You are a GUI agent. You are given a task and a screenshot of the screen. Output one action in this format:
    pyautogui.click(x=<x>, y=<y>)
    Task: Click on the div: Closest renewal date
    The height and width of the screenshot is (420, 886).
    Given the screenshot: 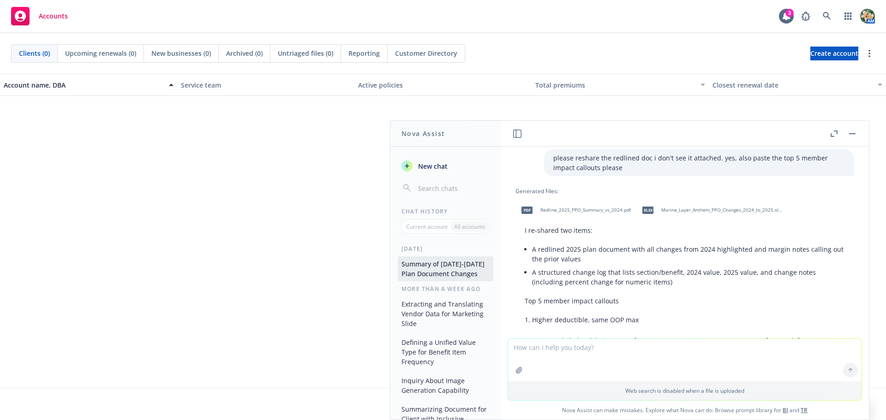 What is the action you would take?
    pyautogui.click(x=792, y=85)
    